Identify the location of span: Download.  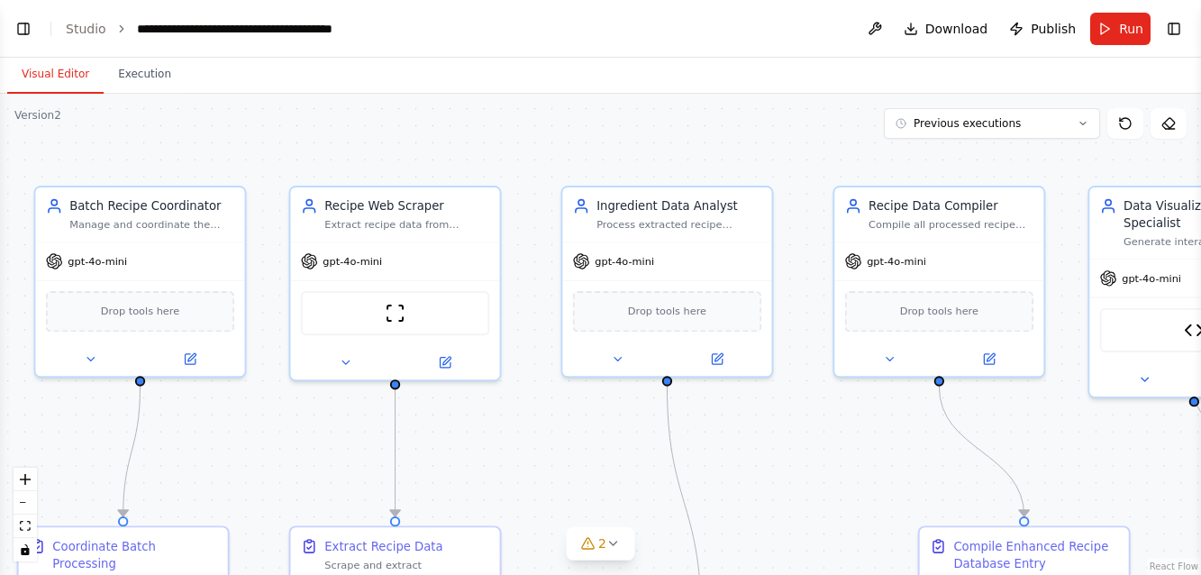
(957, 29).